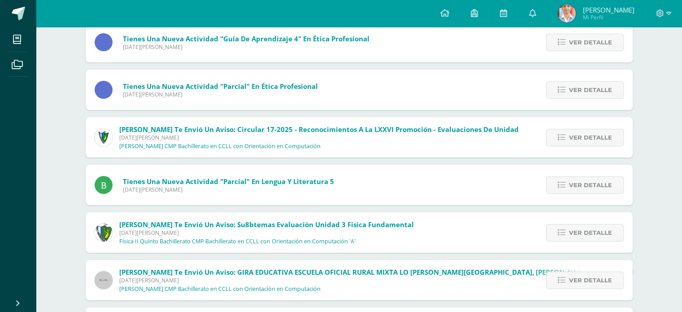 The height and width of the screenshot is (312, 682). I want to click on img: 9f174a157161b4ddbe12118a61fed988.png, so click(104, 137).